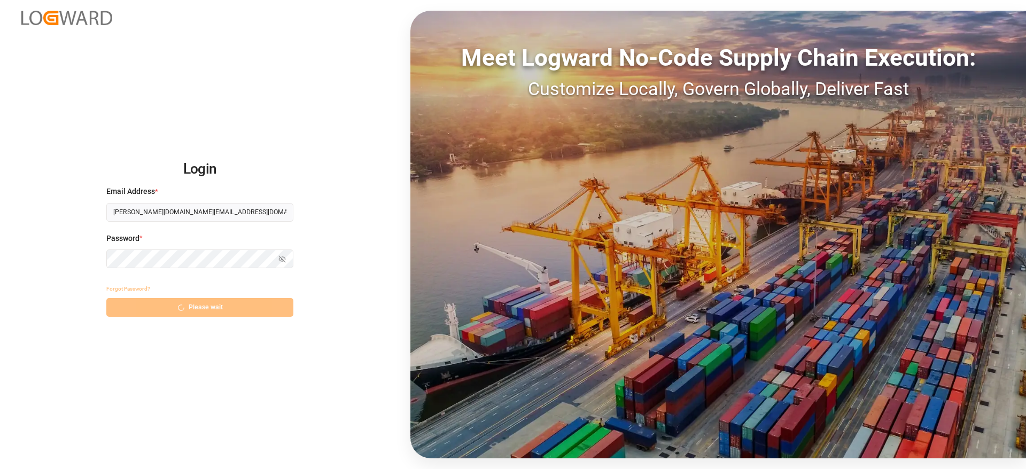 The width and height of the screenshot is (1026, 469). Describe the element at coordinates (718, 58) in the screenshot. I see `div: Meet Logward No-Code Supply Chain Execution:` at that location.